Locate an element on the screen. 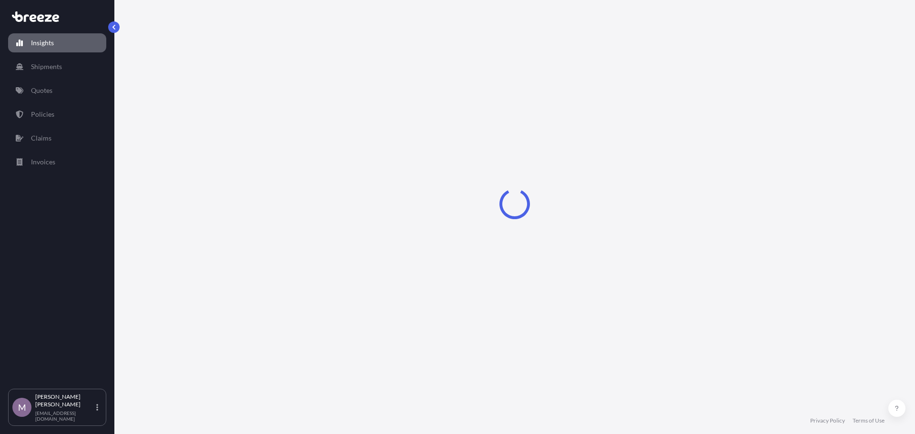  p: Invoices is located at coordinates (43, 162).